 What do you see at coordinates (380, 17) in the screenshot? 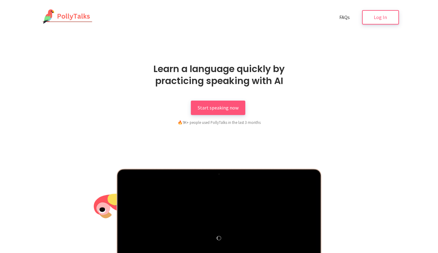
I see `a: Log In` at bounding box center [380, 17].